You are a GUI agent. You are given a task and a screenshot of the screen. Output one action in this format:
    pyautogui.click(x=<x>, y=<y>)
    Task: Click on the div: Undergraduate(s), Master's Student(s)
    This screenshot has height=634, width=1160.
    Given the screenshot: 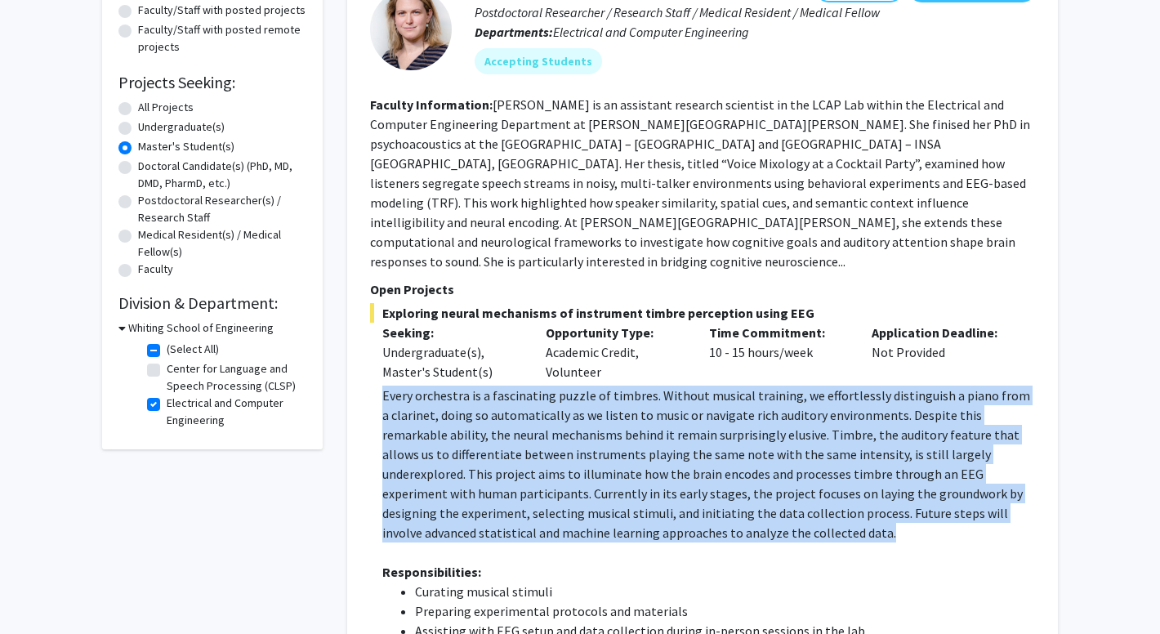 What is the action you would take?
    pyautogui.click(x=452, y=362)
    